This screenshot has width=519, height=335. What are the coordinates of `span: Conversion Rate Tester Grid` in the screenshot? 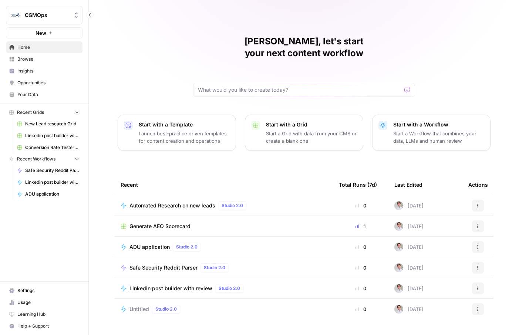 It's located at (52, 148).